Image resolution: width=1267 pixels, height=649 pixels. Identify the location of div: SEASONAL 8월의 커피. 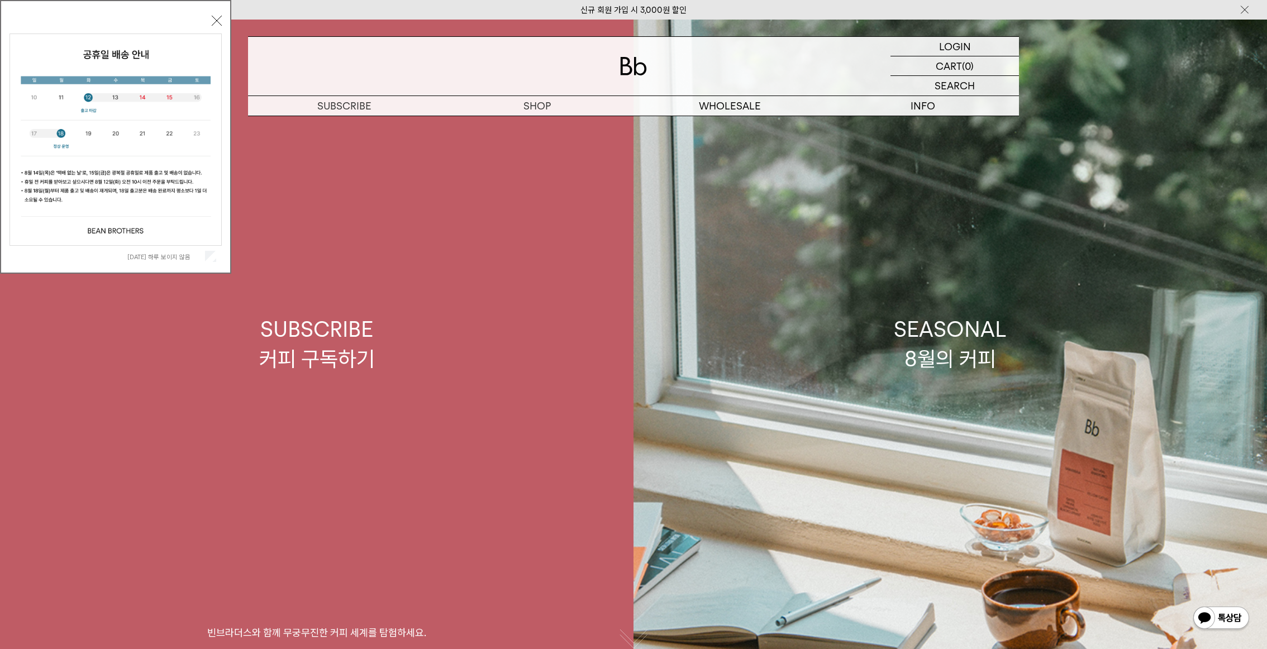
(950, 344).